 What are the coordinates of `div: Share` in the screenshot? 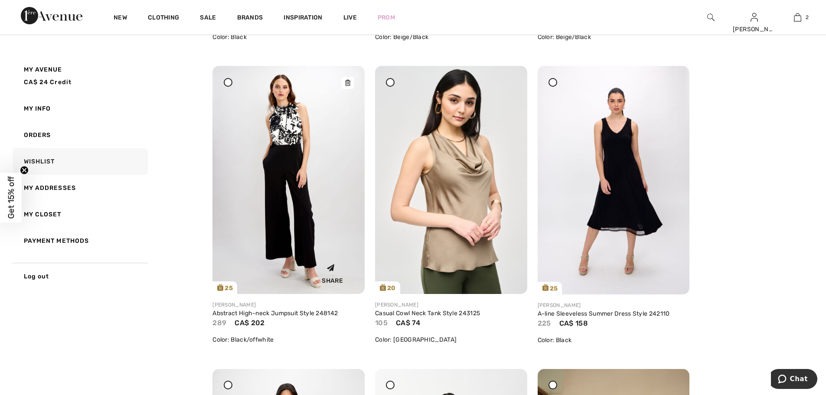 It's located at (332, 272).